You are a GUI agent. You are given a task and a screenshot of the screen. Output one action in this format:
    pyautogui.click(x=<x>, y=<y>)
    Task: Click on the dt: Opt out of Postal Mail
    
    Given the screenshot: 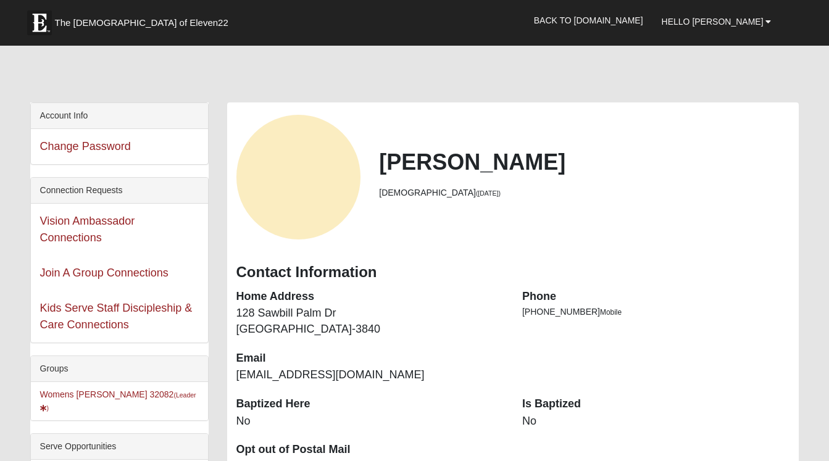 What is the action you would take?
    pyautogui.click(x=370, y=450)
    